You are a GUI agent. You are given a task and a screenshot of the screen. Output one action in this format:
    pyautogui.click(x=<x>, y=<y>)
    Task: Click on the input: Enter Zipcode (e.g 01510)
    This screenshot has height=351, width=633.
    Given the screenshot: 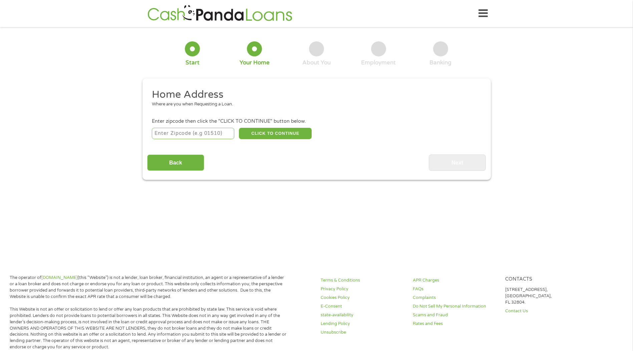 What is the action you would take?
    pyautogui.click(x=193, y=133)
    